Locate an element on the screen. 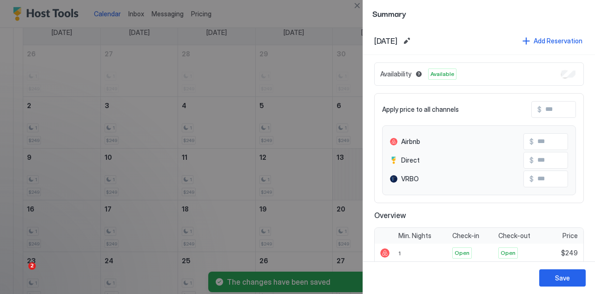  span: Direct is located at coordinates (411, 160).